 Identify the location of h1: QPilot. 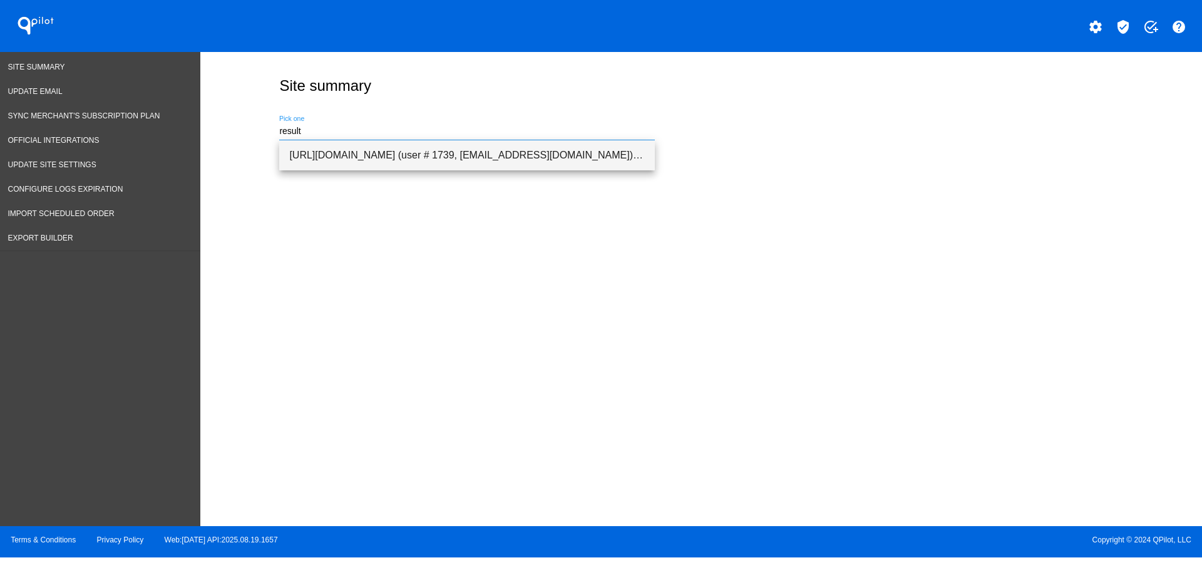
(36, 26).